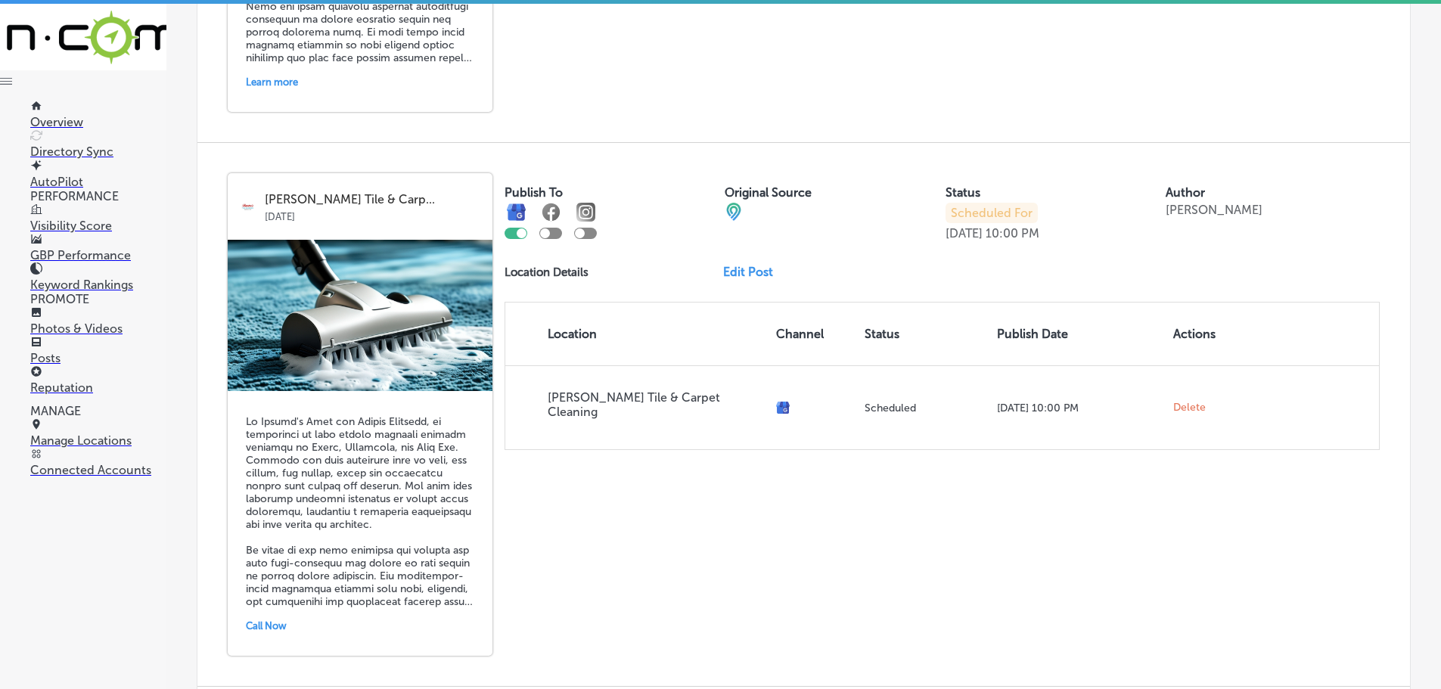  I want to click on p: Connected Accounts, so click(98, 470).